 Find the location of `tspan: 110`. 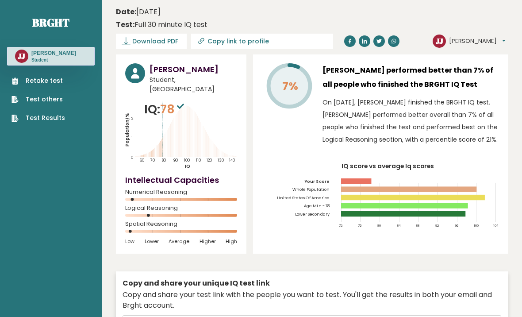

tspan: 110 is located at coordinates (198, 160).